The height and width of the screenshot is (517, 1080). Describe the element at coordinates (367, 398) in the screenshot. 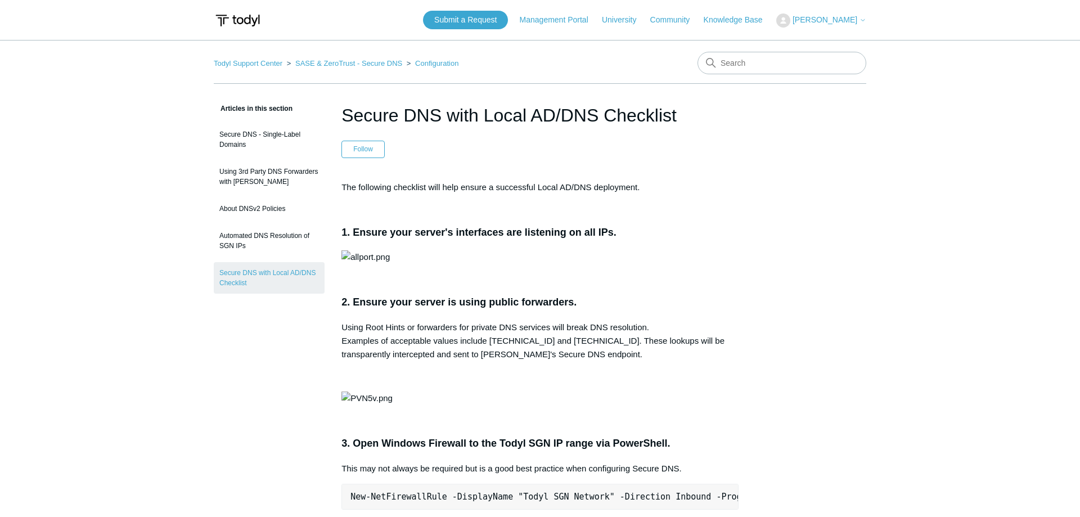

I see `img: PVN5v.png` at that location.